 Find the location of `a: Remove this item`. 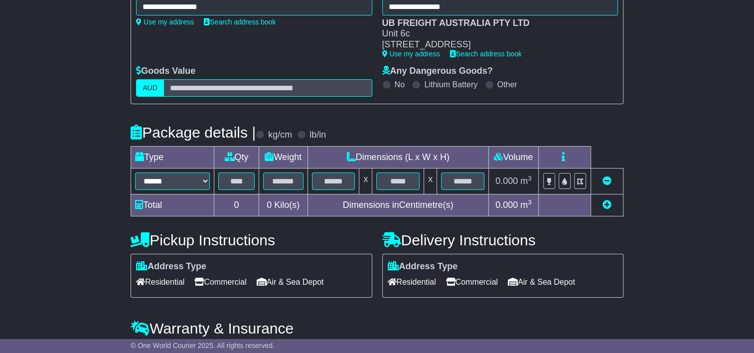

a: Remove this item is located at coordinates (607, 181).